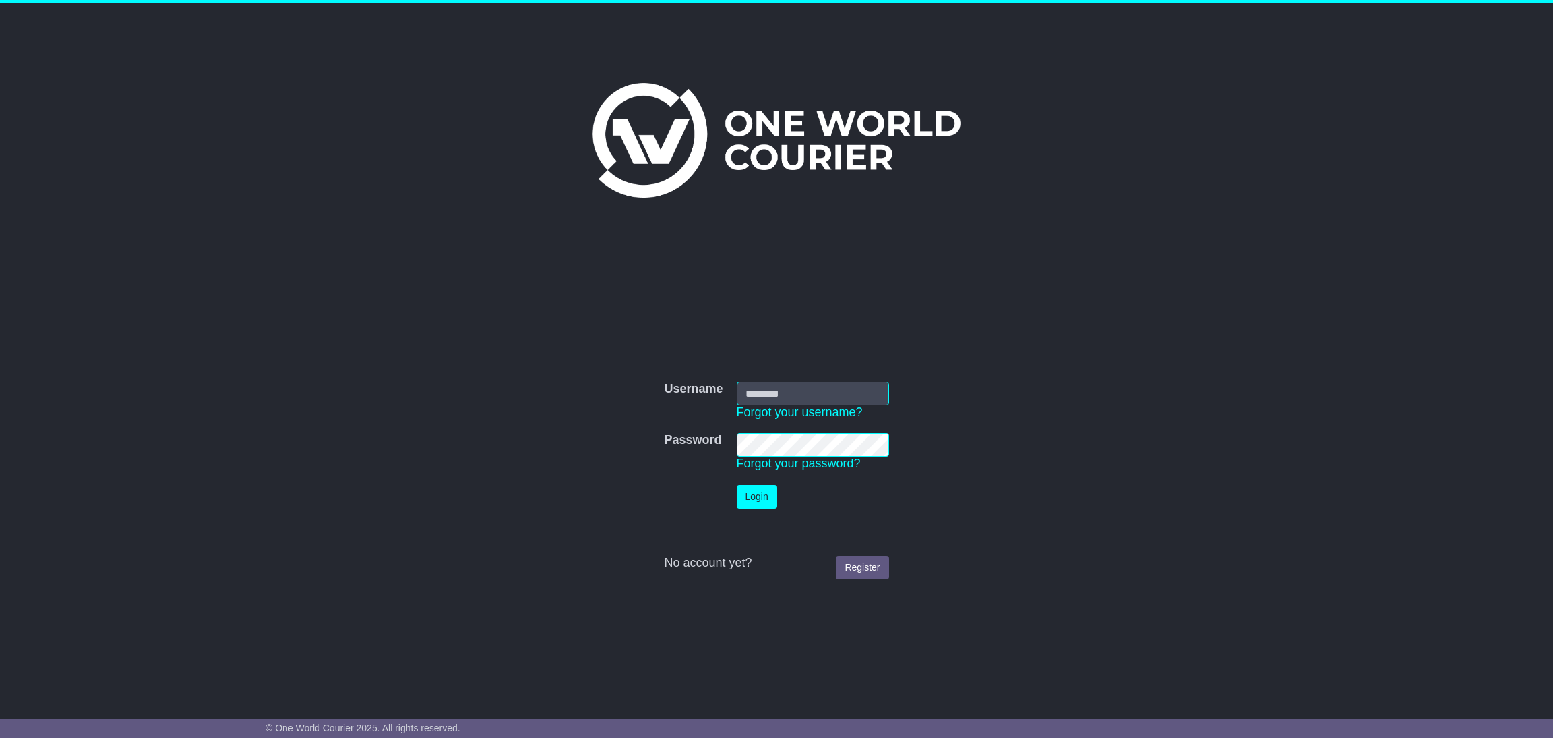 This screenshot has height=738, width=1553. Describe the element at coordinates (800, 412) in the screenshot. I see `a: Forgot your username?` at that location.